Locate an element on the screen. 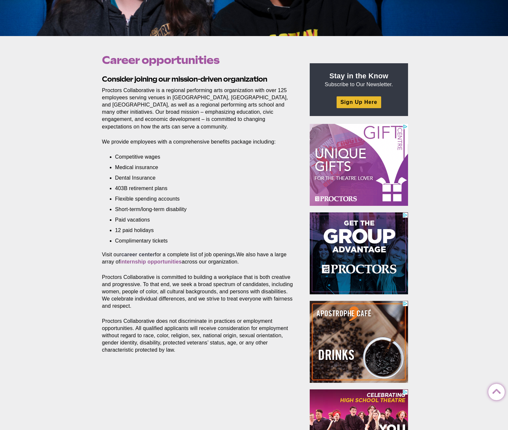 This screenshot has height=430, width=508. p: We provide employees with a comprehensive benefits package including: is located at coordinates (198, 142).